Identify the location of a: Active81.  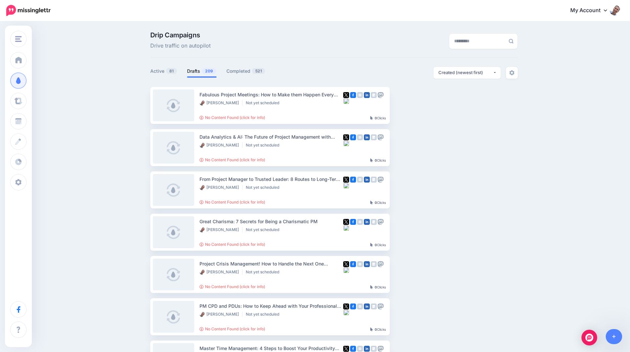
(164, 71).